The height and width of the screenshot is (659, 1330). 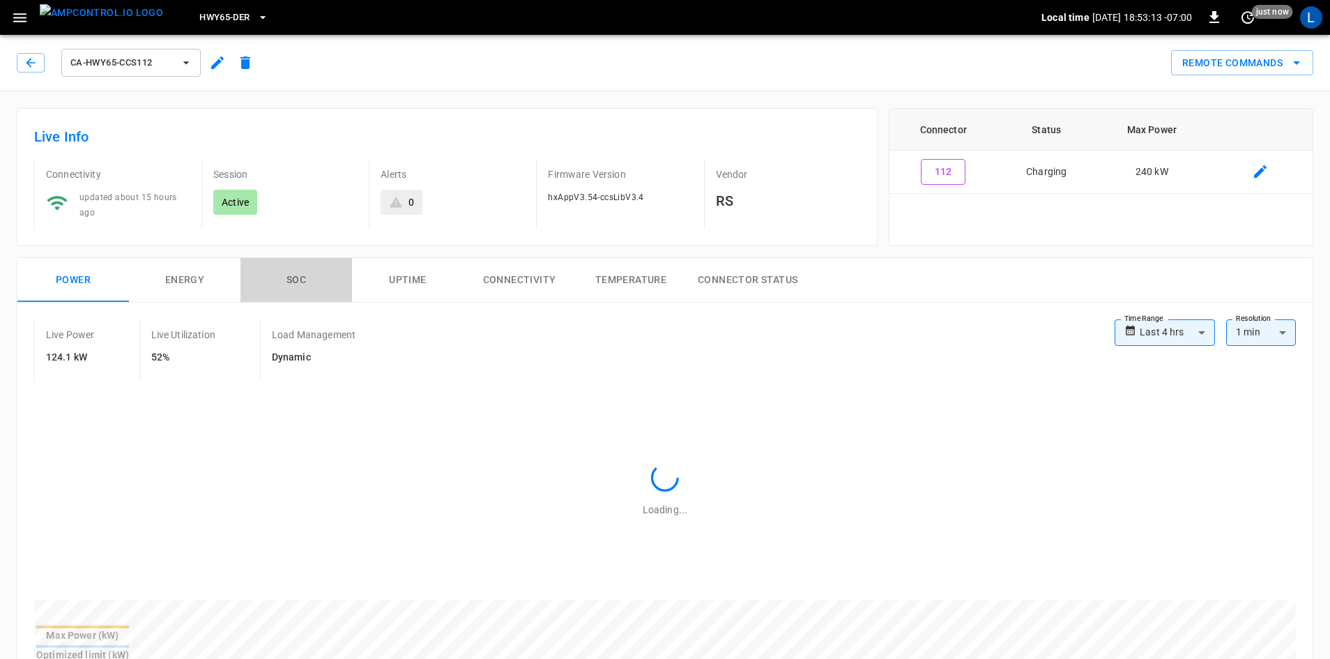 I want to click on div: 0, so click(x=411, y=202).